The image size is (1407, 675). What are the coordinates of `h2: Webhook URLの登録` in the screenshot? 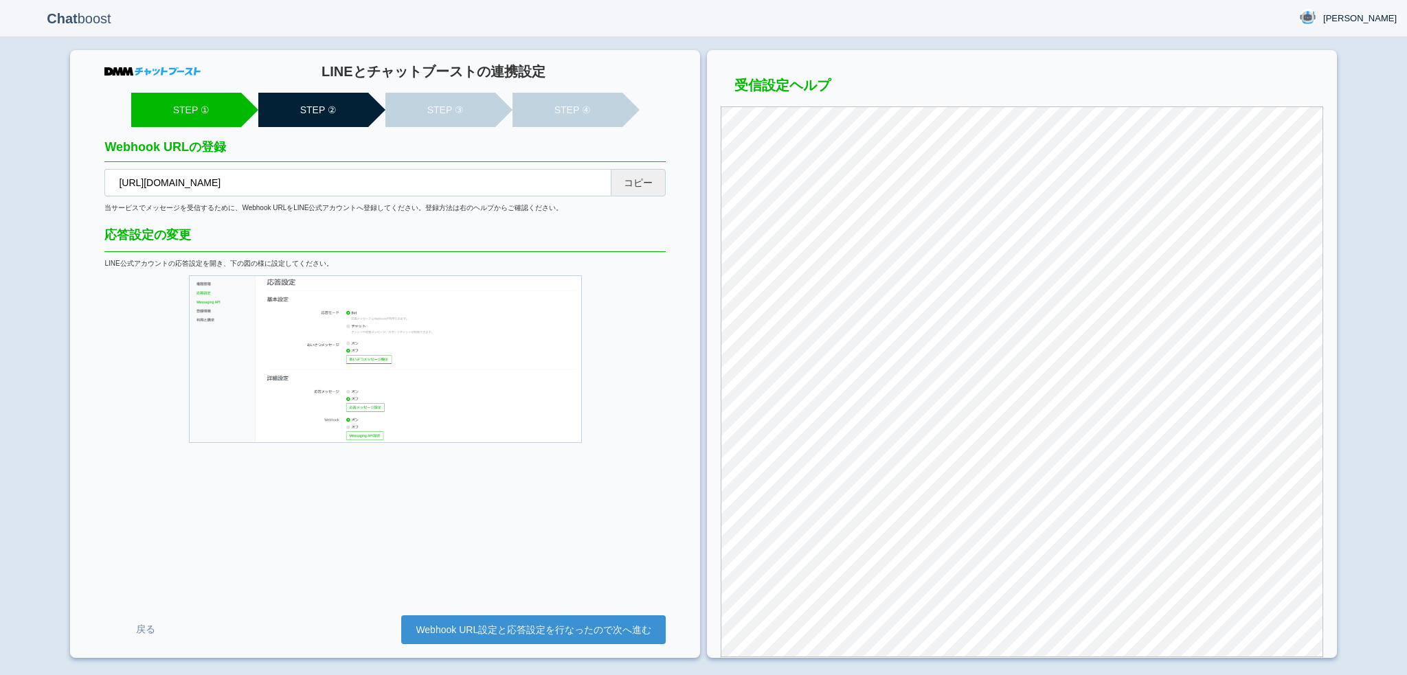 It's located at (385, 151).